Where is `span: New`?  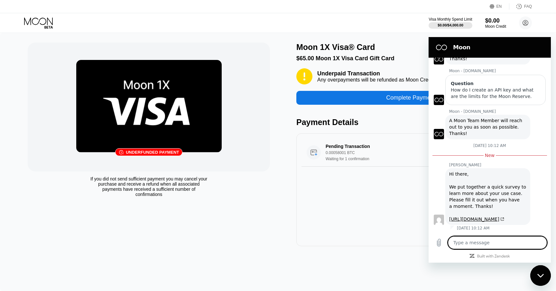 span: New is located at coordinates (61, 118).